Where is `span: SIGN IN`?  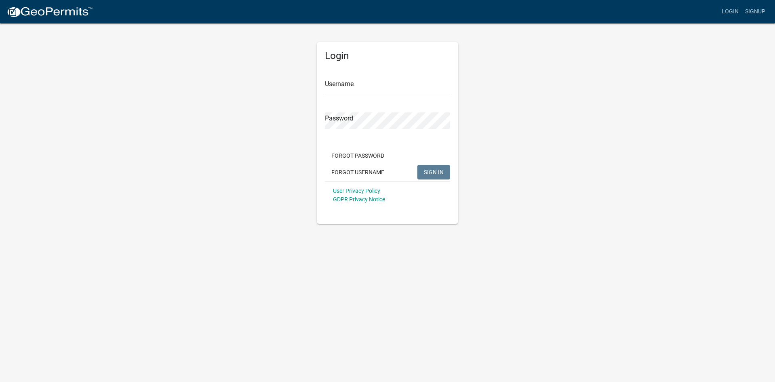 span: SIGN IN is located at coordinates (434, 172).